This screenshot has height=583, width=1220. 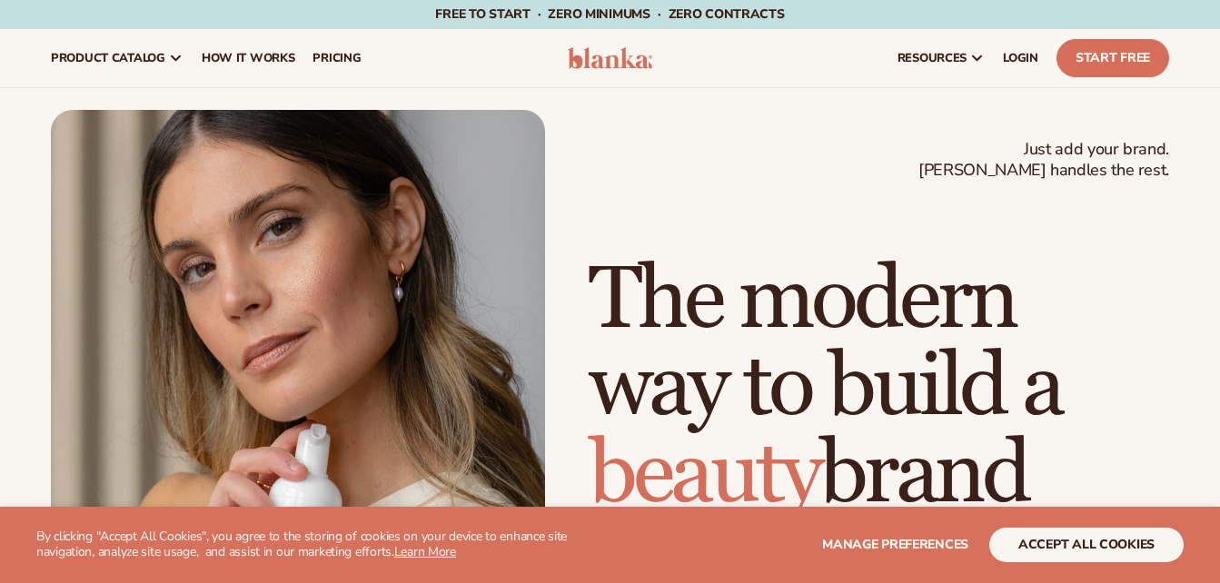 I want to click on a: resources, so click(x=941, y=58).